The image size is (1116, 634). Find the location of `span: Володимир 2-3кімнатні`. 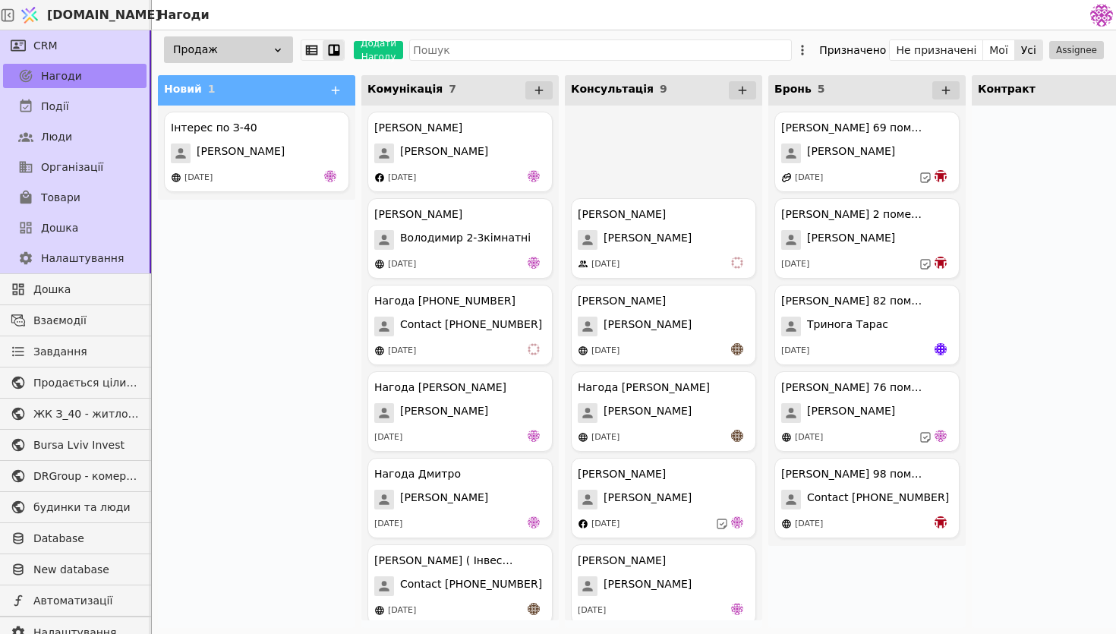

span: Володимир 2-3кімнатні is located at coordinates (465, 240).